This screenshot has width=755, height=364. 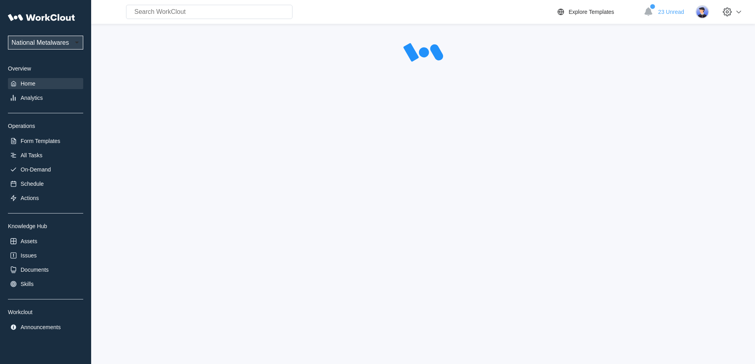 What do you see at coordinates (592, 12) in the screenshot?
I see `div: Explore Templates` at bounding box center [592, 12].